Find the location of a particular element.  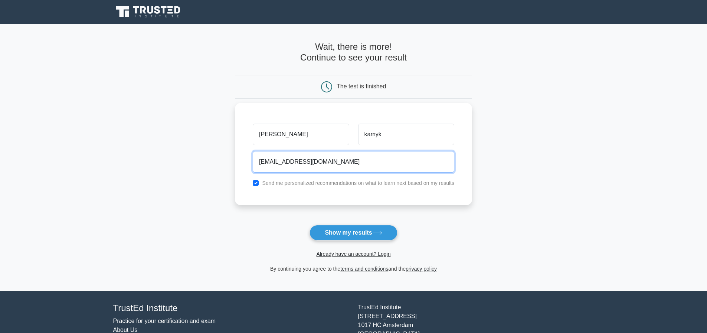

input: First name is located at coordinates (301, 134).